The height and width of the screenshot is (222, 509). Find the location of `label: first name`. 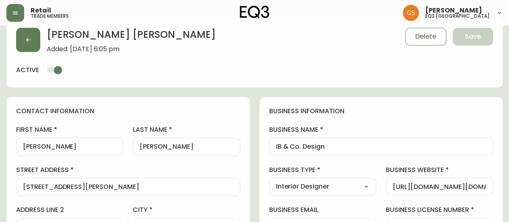

label: first name is located at coordinates (70, 130).